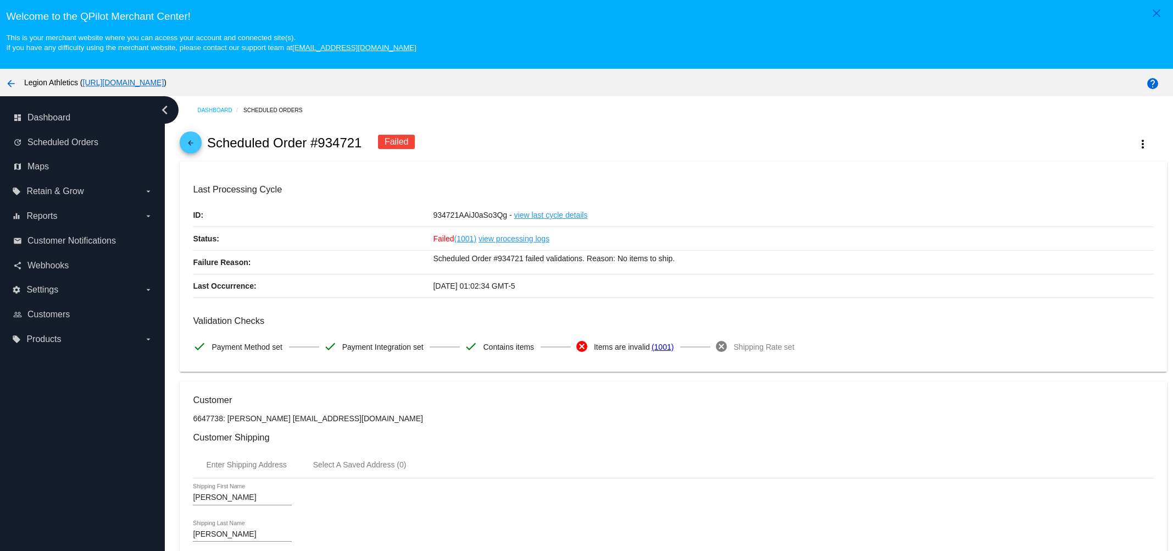 The height and width of the screenshot is (551, 1173). What do you see at coordinates (1143, 144) in the screenshot?
I see `mat-icon: more_vert` at bounding box center [1143, 144].